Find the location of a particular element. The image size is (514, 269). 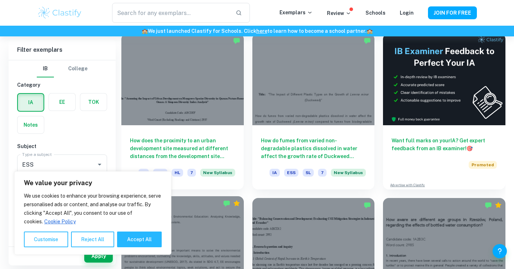

p: We use cookies to enhance your browsing experience, serve personalised ads or content, and analys... is located at coordinates (93, 209).